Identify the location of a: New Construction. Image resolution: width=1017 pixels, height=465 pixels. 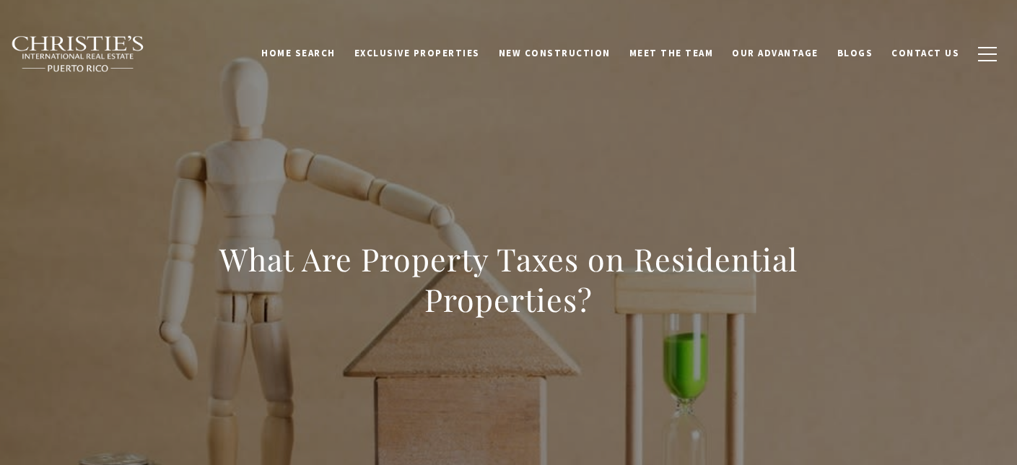
(554, 53).